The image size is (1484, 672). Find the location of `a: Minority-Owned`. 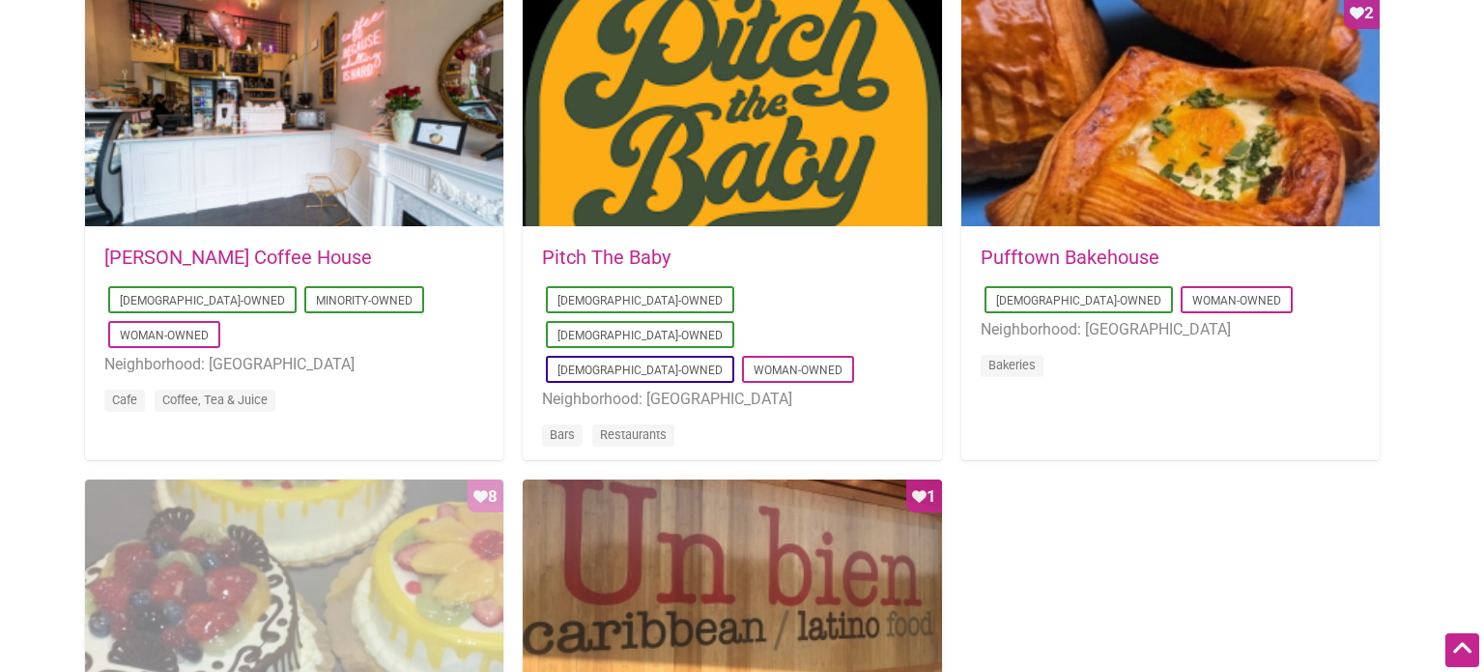

a: Minority-Owned is located at coordinates (364, 301).